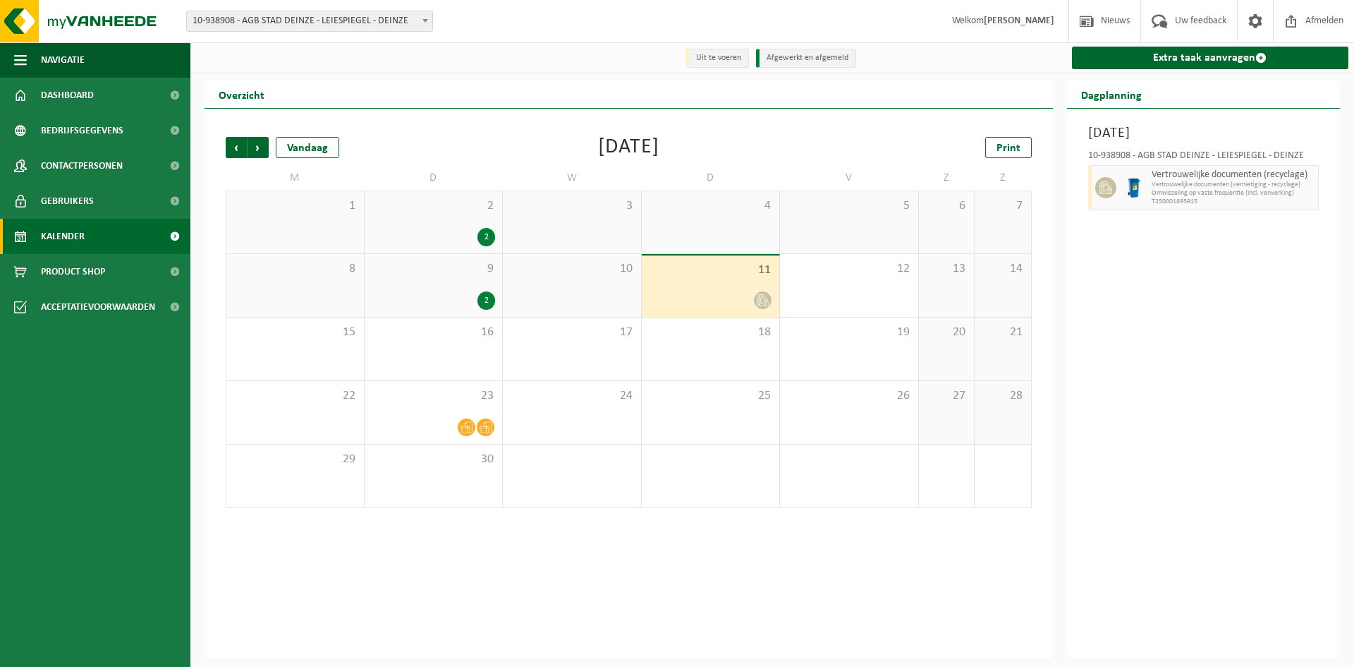 Image resolution: width=1354 pixels, height=667 pixels. What do you see at coordinates (1234, 185) in the screenshot?
I see `span: Vertrouwelijke documenten (vernietiging - recyclage)` at bounding box center [1234, 185].